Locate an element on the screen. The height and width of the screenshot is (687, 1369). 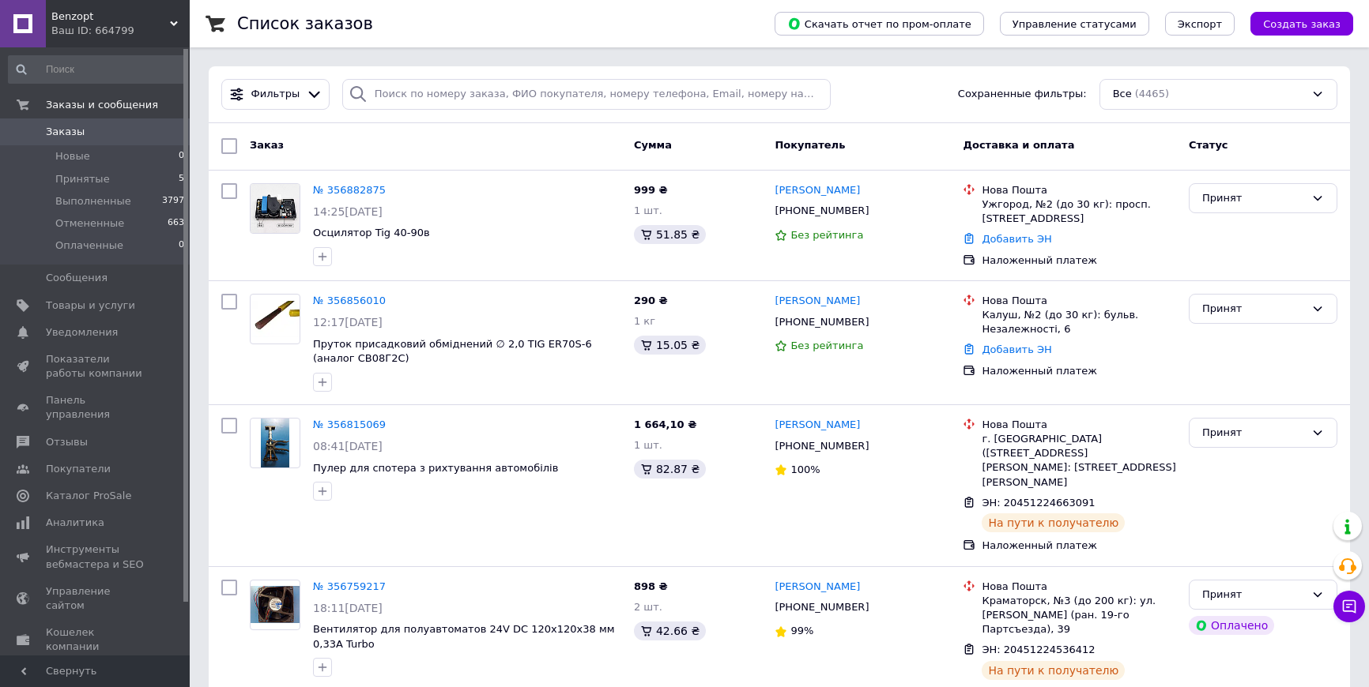
span: 1 кг is located at coordinates (644, 321).